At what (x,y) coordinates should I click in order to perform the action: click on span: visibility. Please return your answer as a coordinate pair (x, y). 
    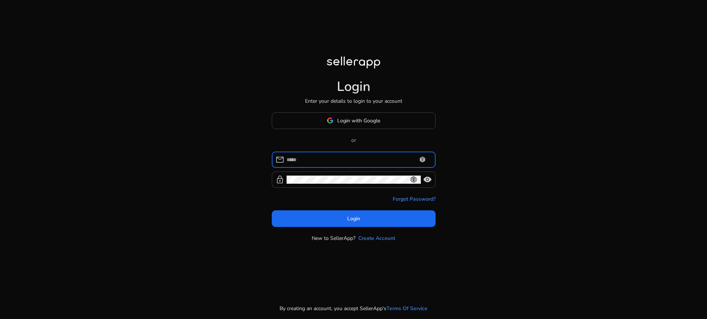
    Looking at the image, I should click on (428, 180).